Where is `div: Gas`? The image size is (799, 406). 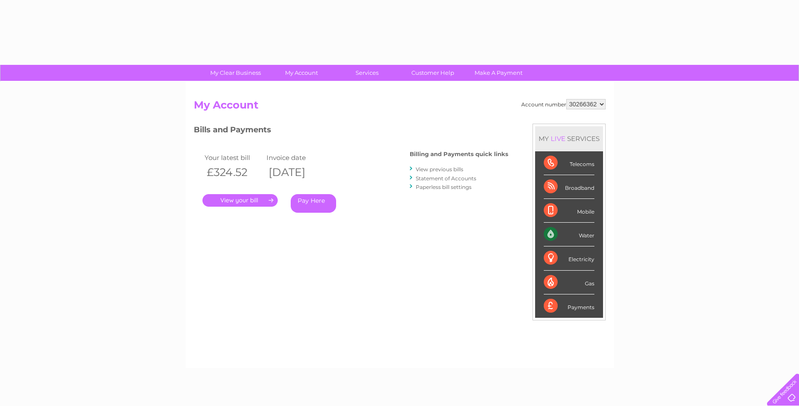
div: Gas is located at coordinates (569, 282).